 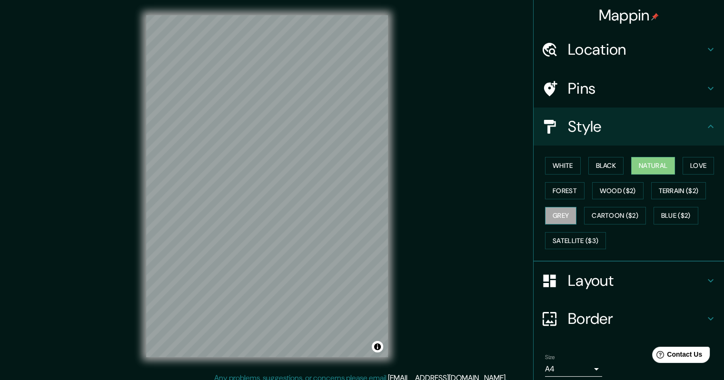 I want to click on button: Terrain ($2), so click(x=679, y=191).